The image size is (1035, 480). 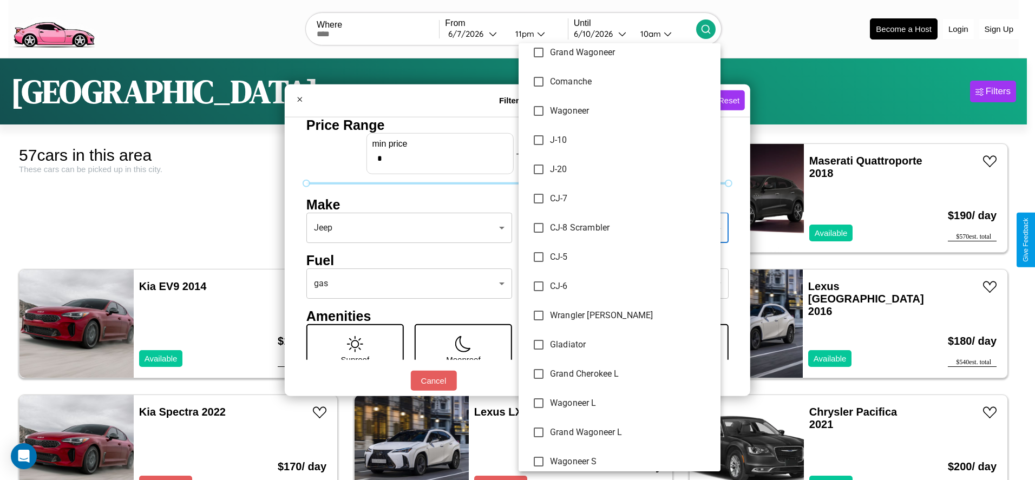 What do you see at coordinates (631, 432) in the screenshot?
I see `span: Grand Wagoneer L` at bounding box center [631, 432].